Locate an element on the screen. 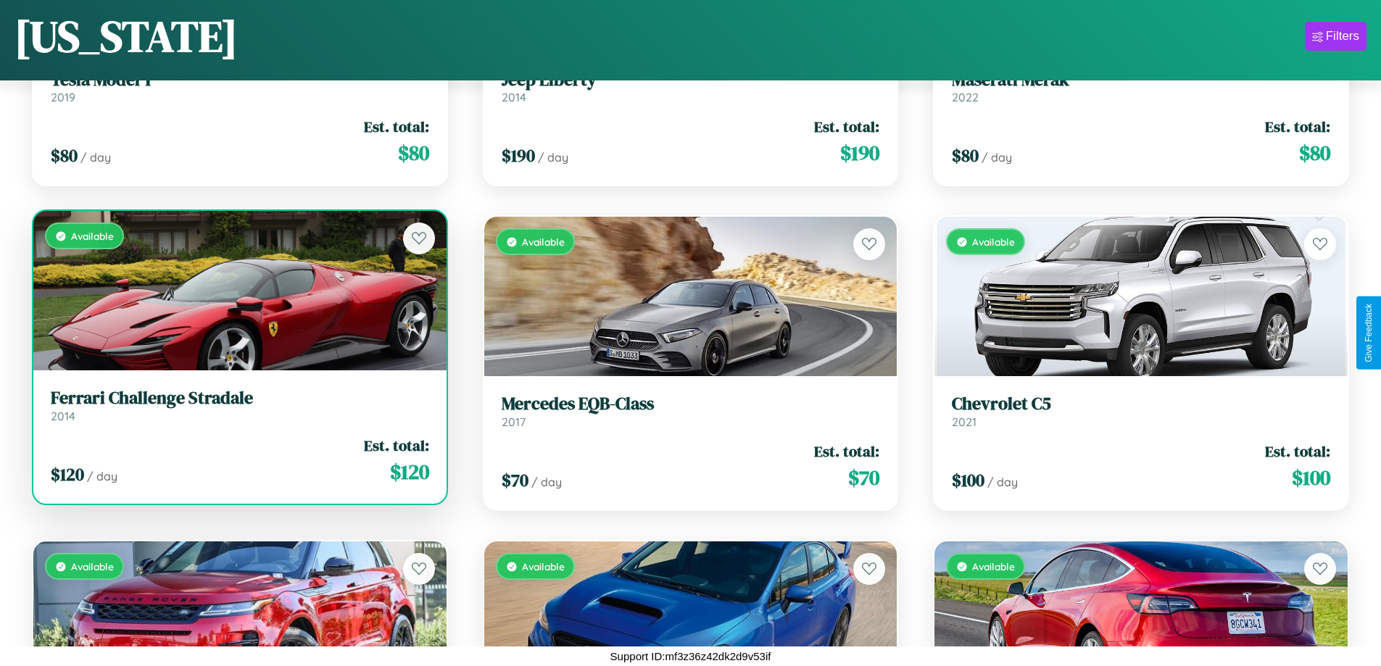 The height and width of the screenshot is (666, 1381). h3: Mercedes EQB-Class is located at coordinates (691, 404).